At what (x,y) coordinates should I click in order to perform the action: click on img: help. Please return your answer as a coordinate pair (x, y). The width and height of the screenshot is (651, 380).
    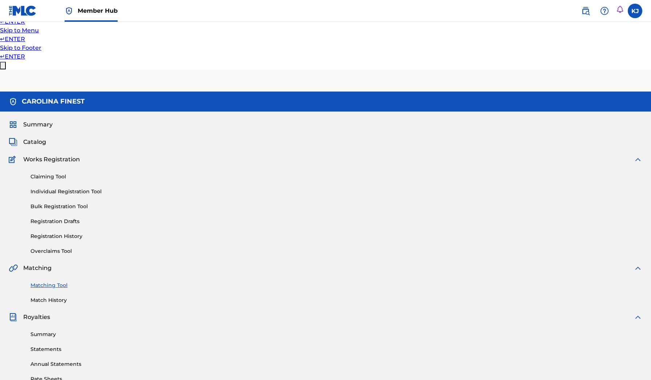
    Looking at the image, I should click on (605, 11).